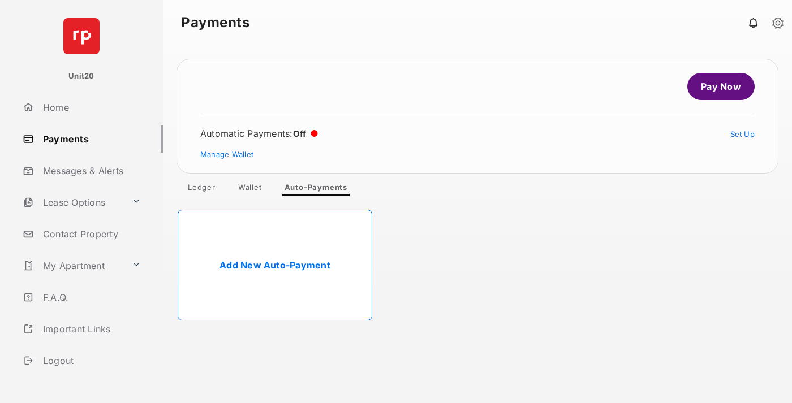  Describe the element at coordinates (316, 189) in the screenshot. I see `a: Auto-Payments` at that location.